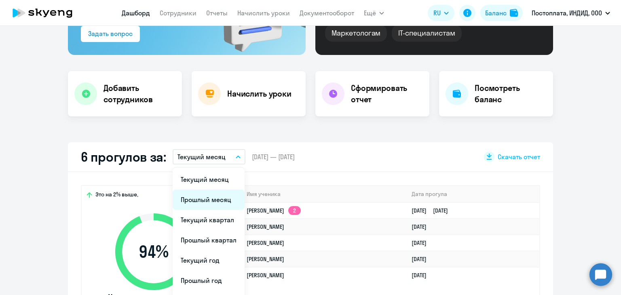 Image resolution: width=621 pixels, height=295 pixels. What do you see at coordinates (327, 13) in the screenshot?
I see `a: Документооборот` at bounding box center [327, 13].